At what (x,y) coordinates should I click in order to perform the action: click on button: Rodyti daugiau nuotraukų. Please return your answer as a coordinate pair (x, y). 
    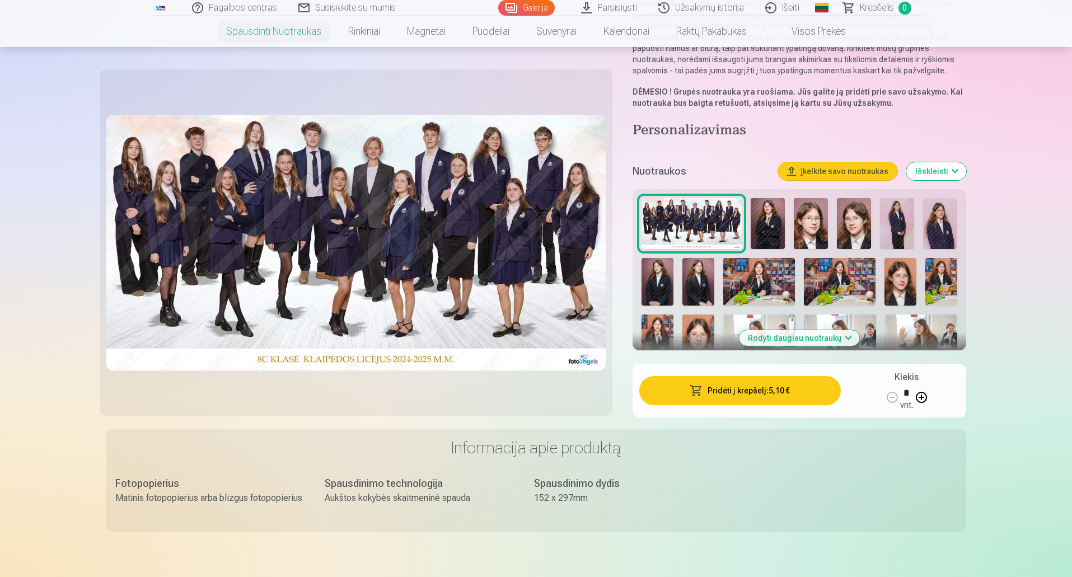
    Looking at the image, I should click on (799, 338).